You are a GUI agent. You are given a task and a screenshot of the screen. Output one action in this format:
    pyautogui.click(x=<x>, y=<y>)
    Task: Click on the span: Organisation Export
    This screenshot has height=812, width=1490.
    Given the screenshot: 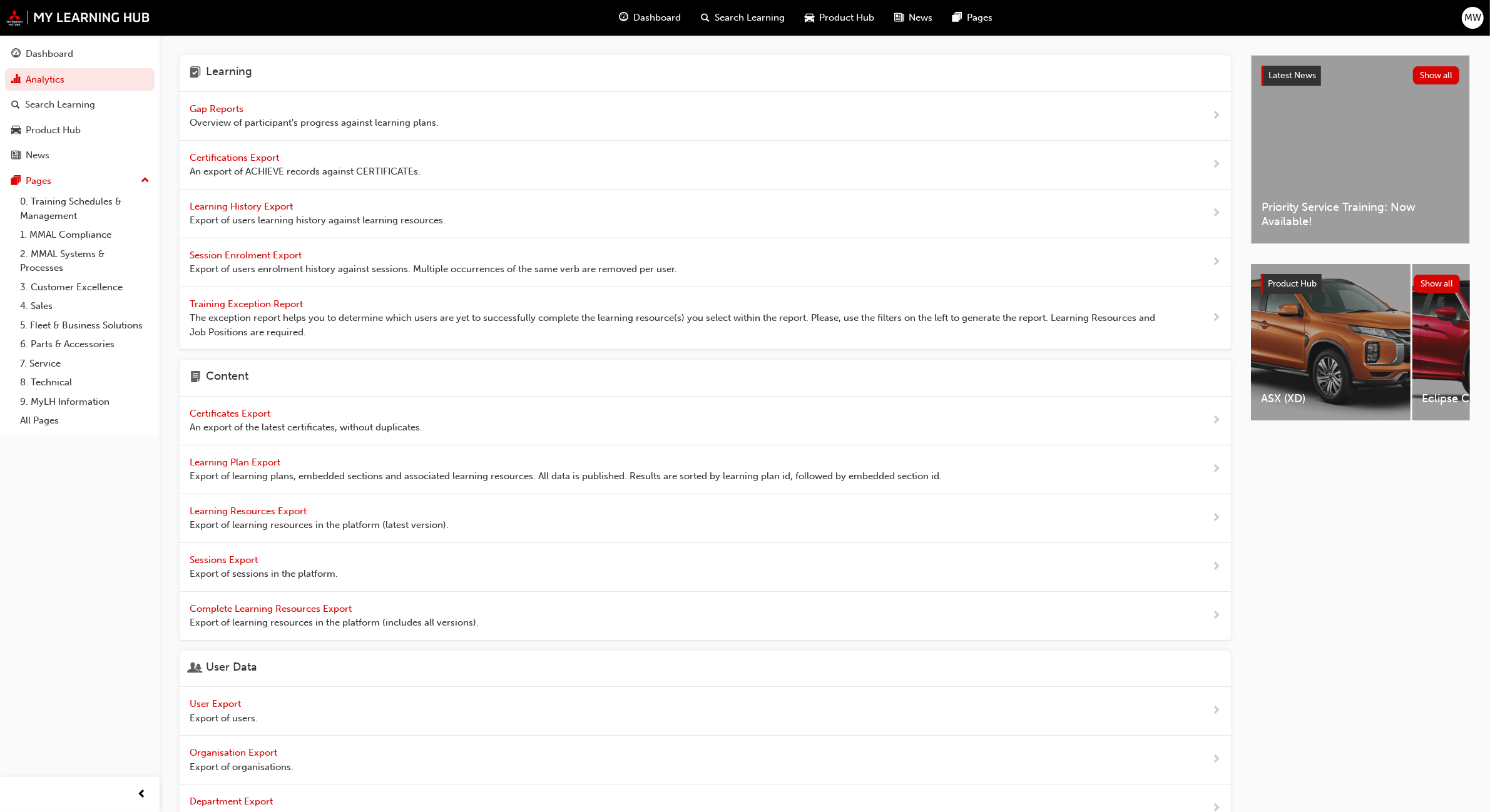 What is the action you would take?
    pyautogui.click(x=235, y=752)
    